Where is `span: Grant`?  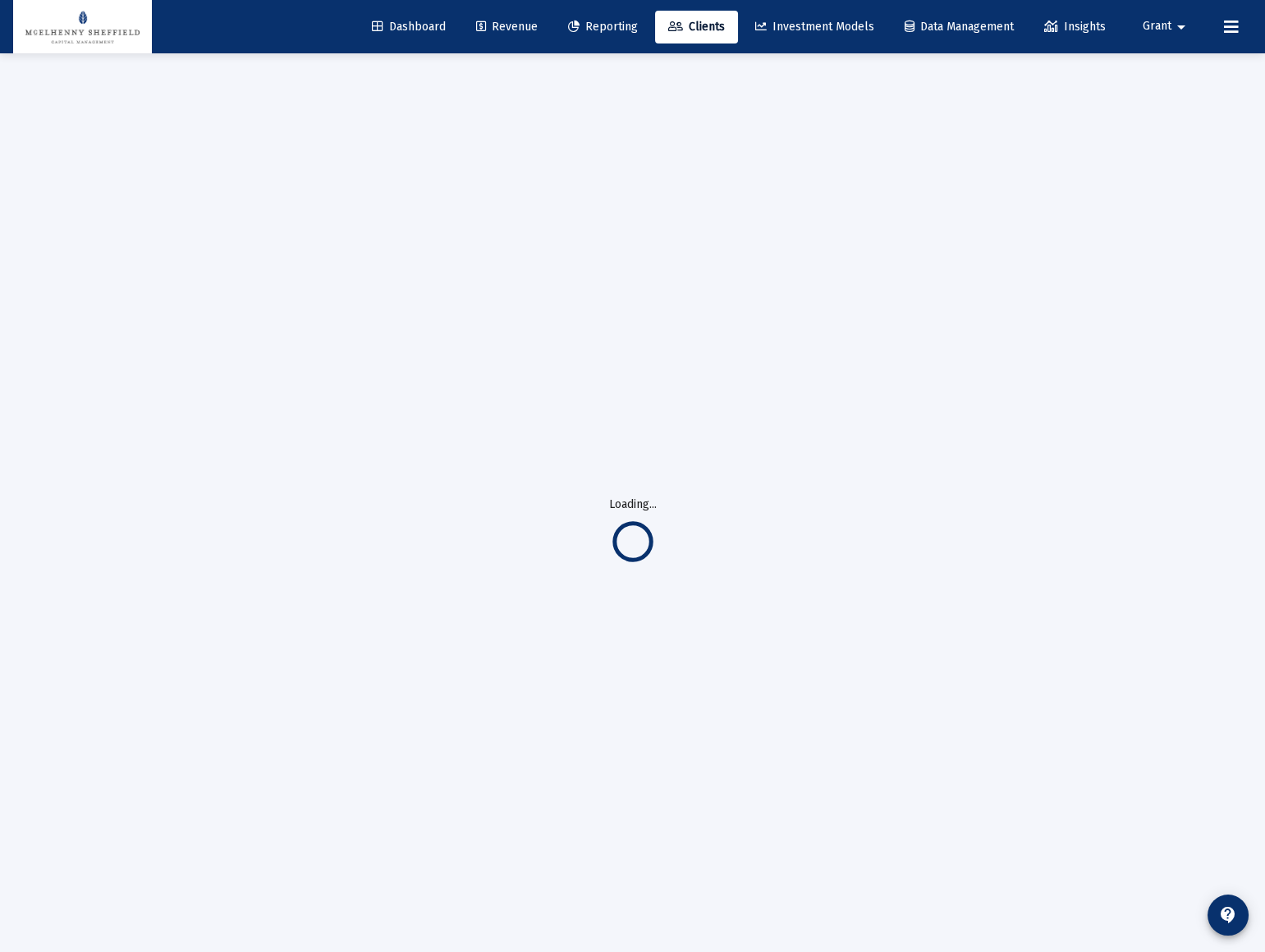
span: Grant is located at coordinates (1157, 27).